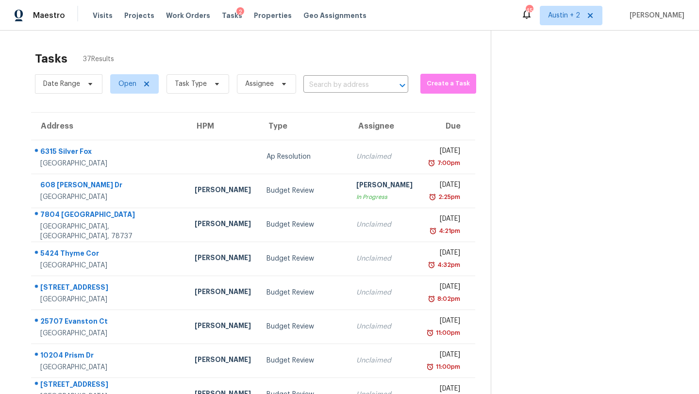 This screenshot has height=394, width=699. I want to click on span: Date Range, so click(62, 84).